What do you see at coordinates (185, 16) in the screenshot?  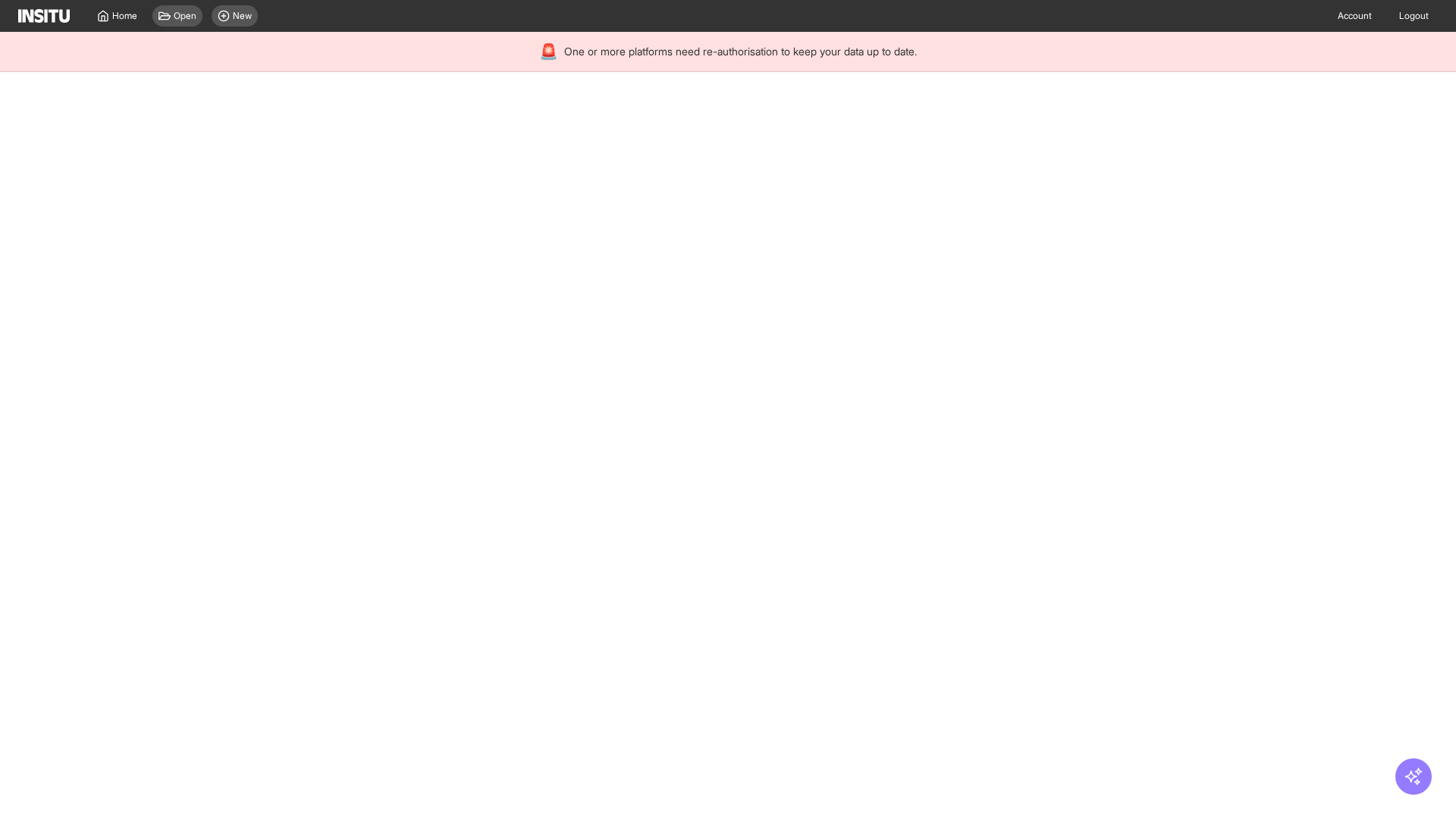 I see `span: Open` at bounding box center [185, 16].